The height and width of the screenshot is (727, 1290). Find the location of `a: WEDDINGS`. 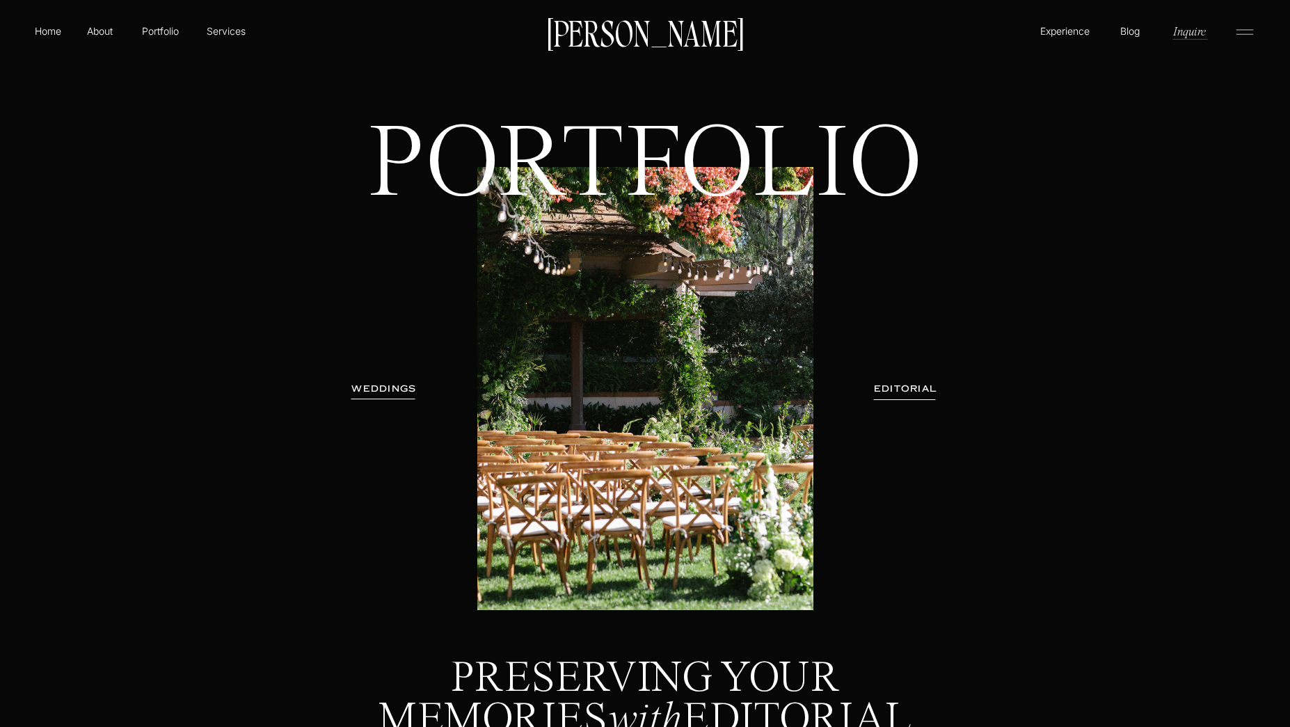

a: WEDDINGS is located at coordinates (384, 389).